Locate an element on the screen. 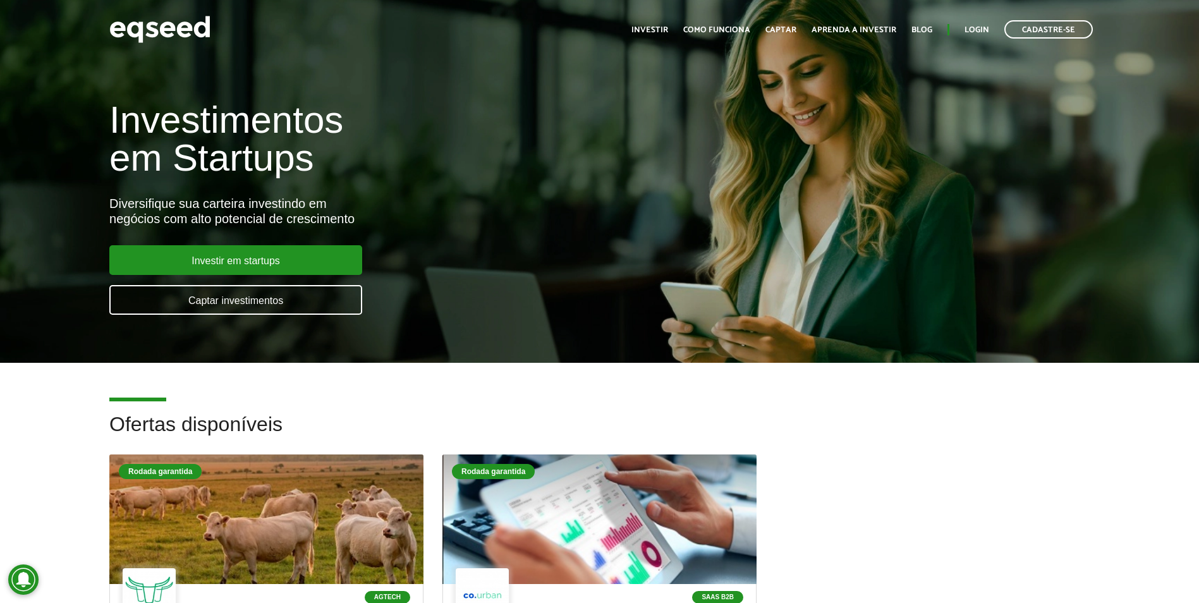  h1: Investimentos em Startups is located at coordinates (399, 139).